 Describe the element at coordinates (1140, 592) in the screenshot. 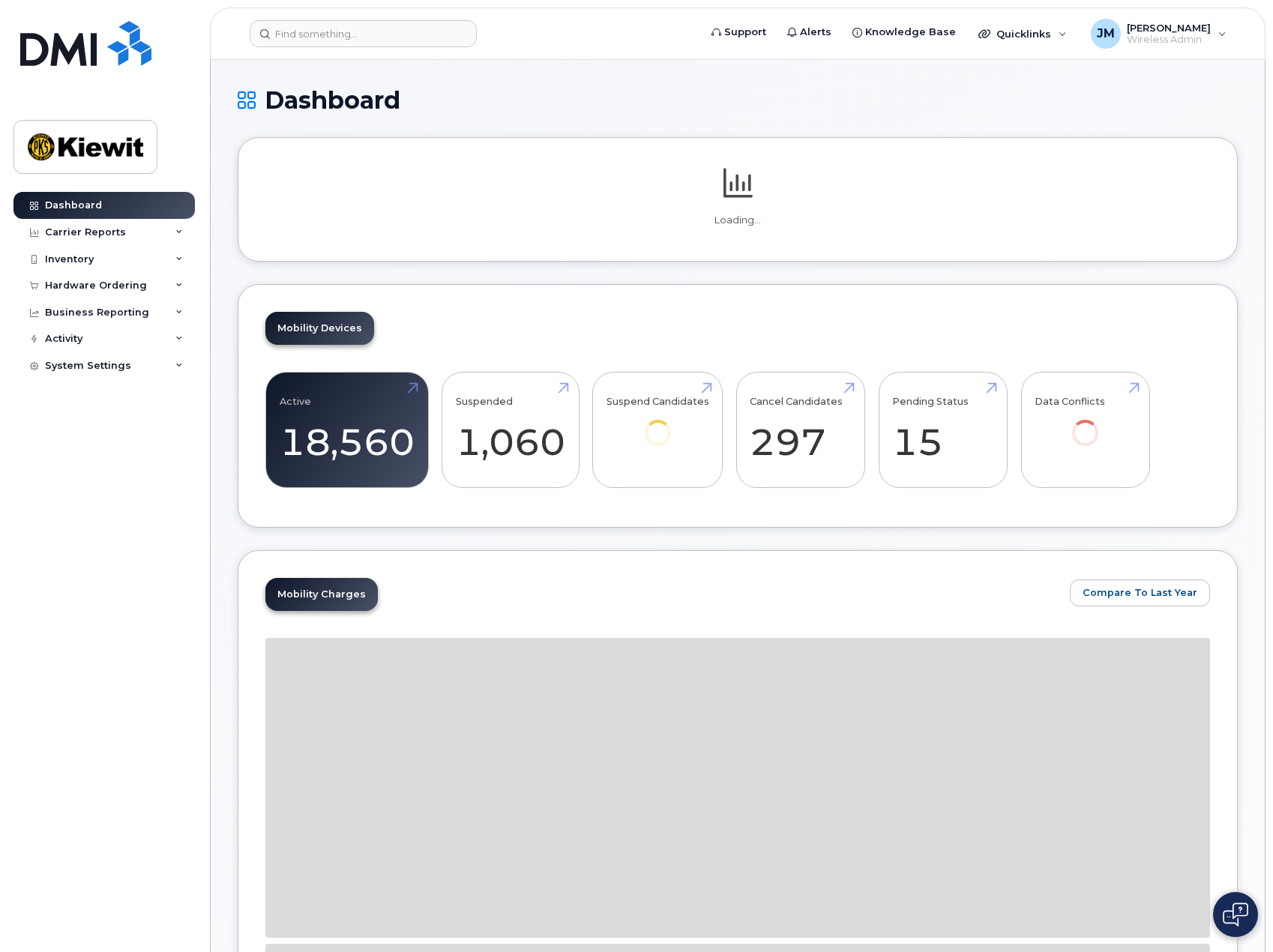

I see `span: Compare To Last Year` at that location.